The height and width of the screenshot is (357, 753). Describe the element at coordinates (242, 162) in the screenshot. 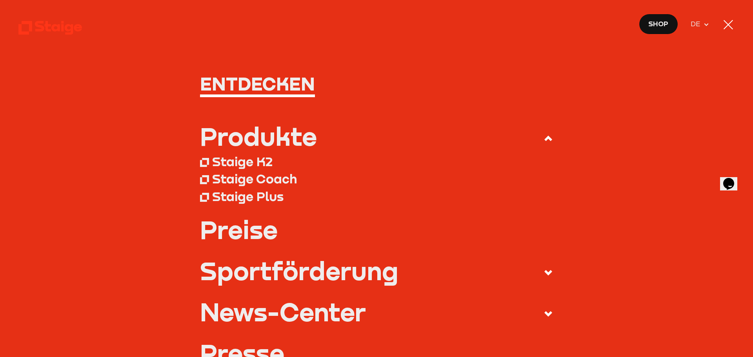

I see `div: Staige K2` at that location.